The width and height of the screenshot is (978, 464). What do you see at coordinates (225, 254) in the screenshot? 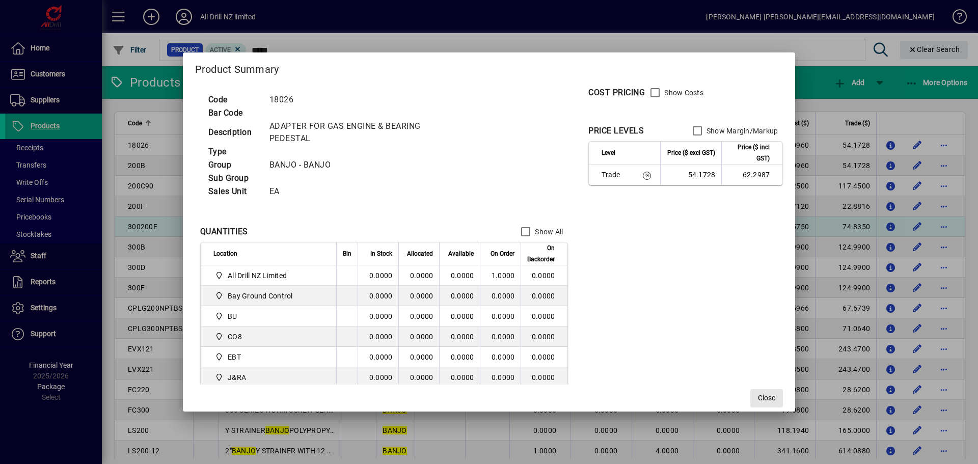
I see `span: Location` at bounding box center [225, 254].